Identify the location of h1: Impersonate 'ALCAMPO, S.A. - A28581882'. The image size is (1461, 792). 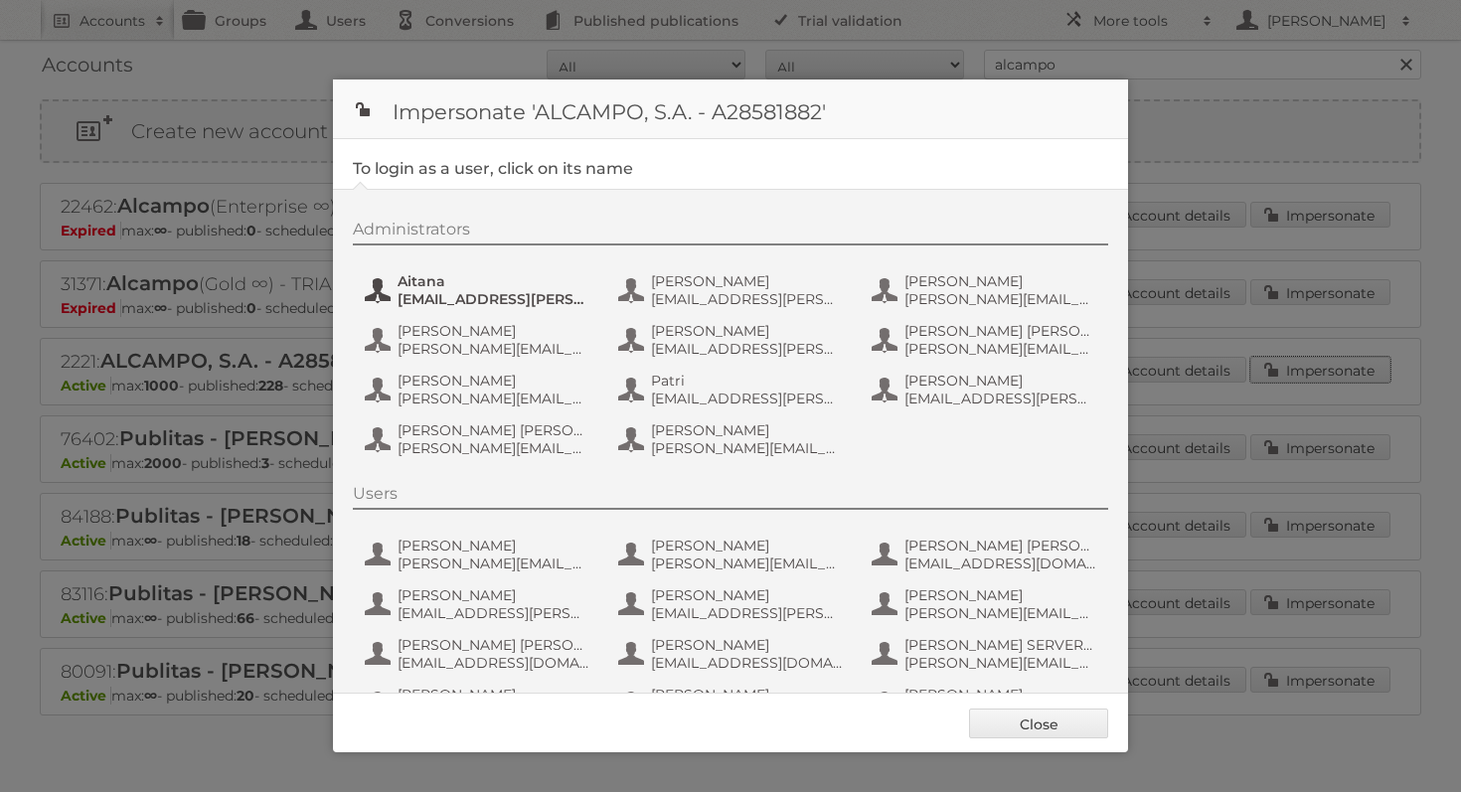
(730, 109).